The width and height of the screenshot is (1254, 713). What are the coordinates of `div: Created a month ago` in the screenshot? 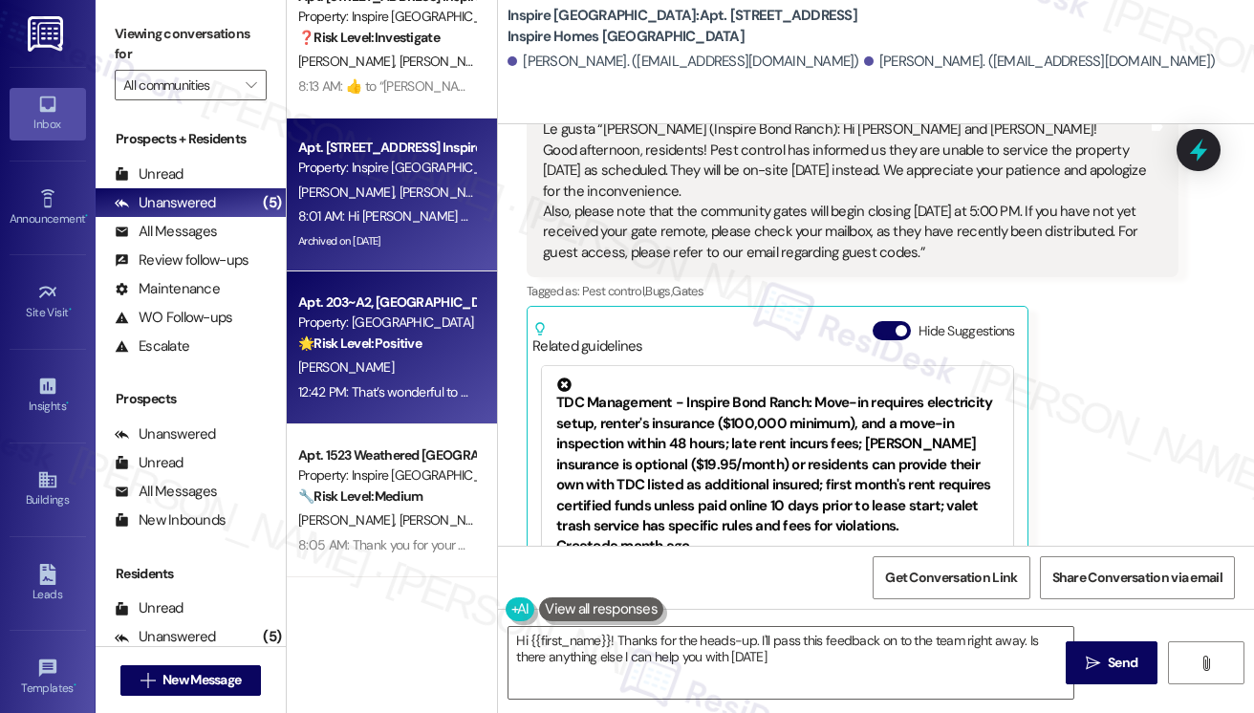 It's located at (777, 546).